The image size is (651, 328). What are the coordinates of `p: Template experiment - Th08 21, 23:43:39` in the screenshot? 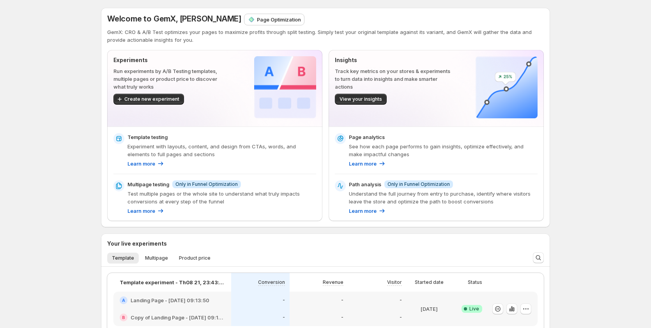 It's located at (172, 282).